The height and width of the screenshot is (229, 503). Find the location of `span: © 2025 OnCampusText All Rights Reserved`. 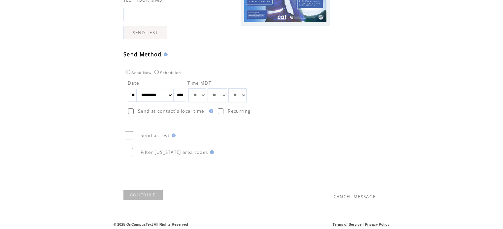

span: © 2025 OnCampusText All Rights Reserved is located at coordinates (151, 225).